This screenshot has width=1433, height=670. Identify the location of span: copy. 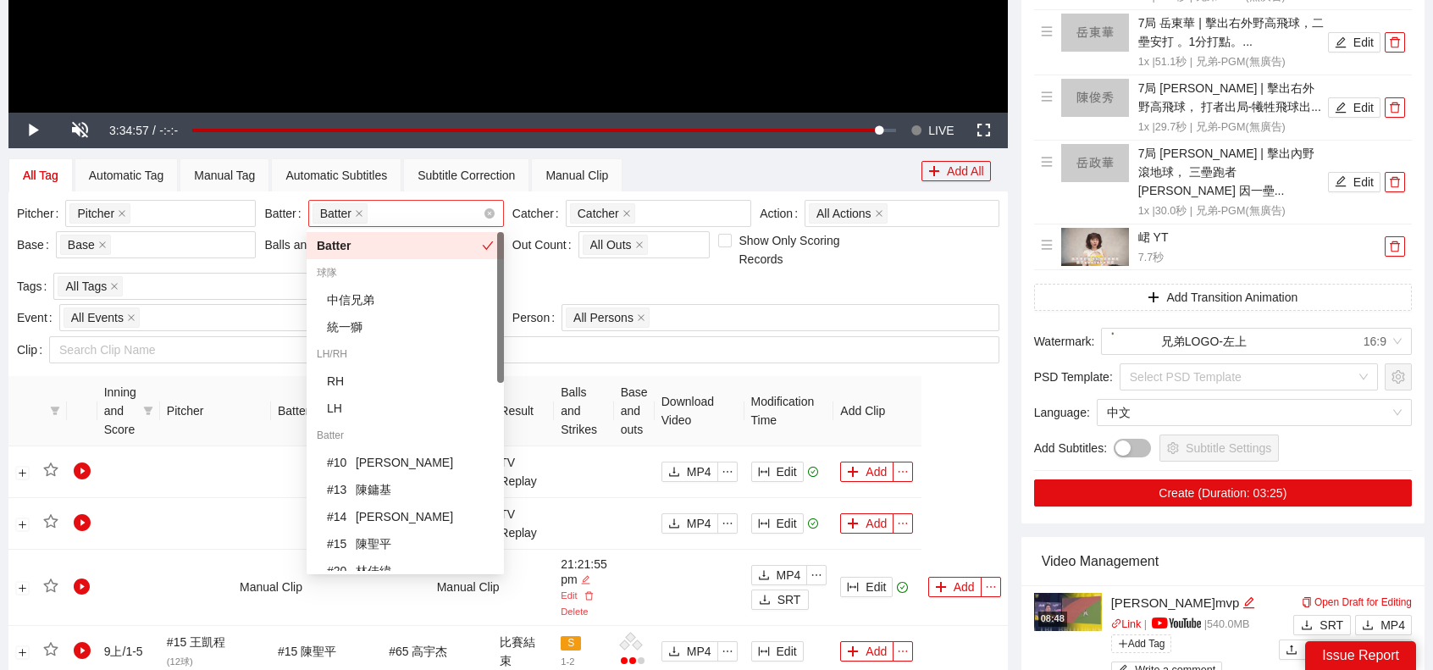
(1307, 602).